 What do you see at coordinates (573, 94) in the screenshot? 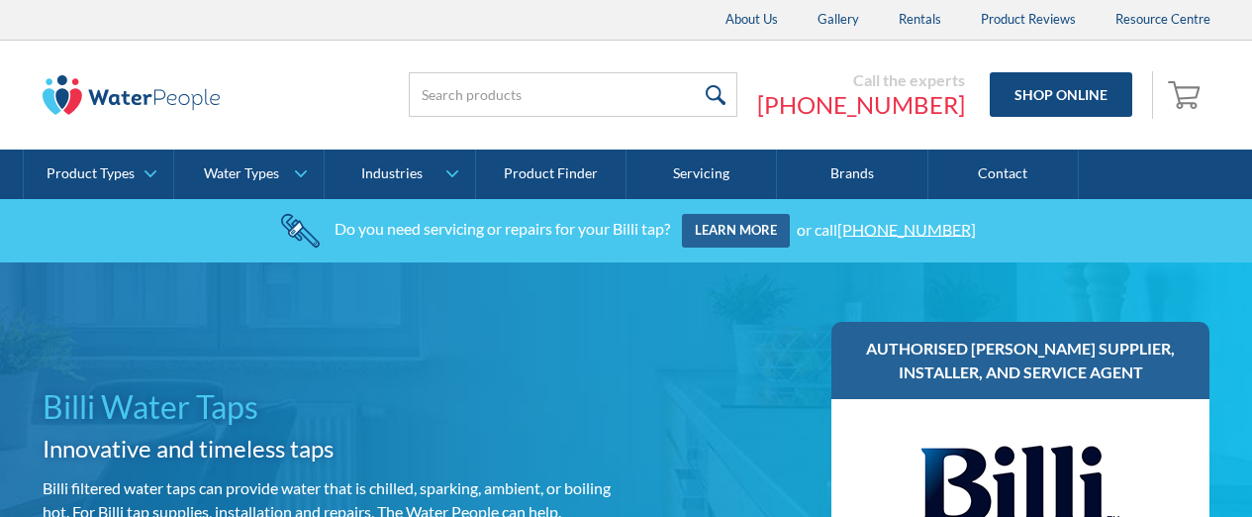
I see `input: Search products` at bounding box center [573, 94].